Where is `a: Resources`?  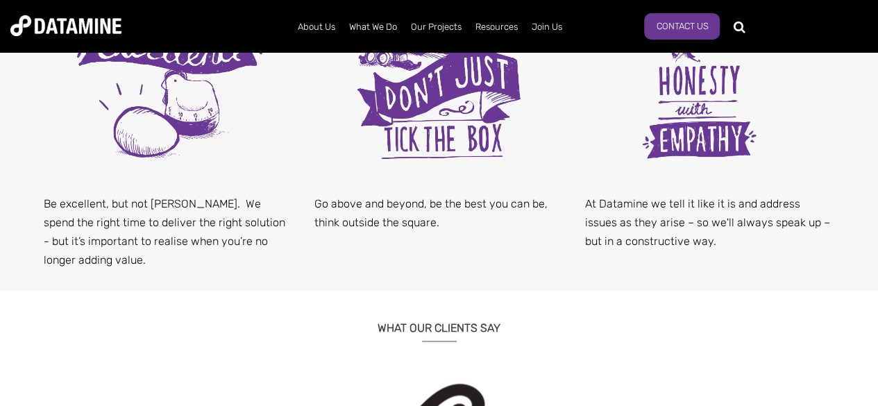
a: Resources is located at coordinates (496, 27).